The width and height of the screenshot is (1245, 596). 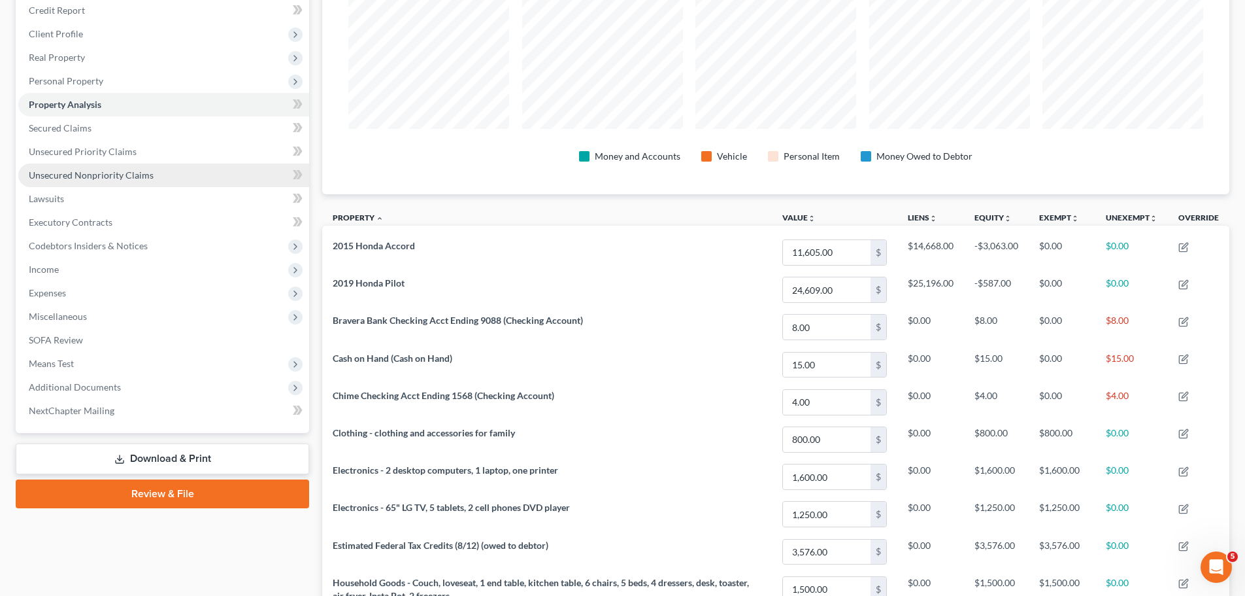 What do you see at coordinates (637, 156) in the screenshot?
I see `div: Money and Accounts` at bounding box center [637, 156].